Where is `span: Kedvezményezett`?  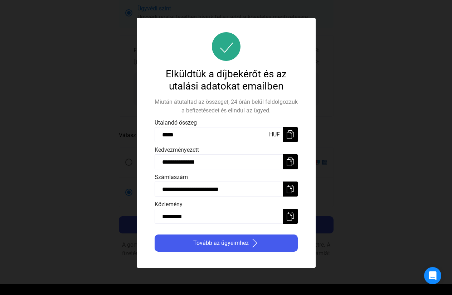
span: Kedvezményezett is located at coordinates (177, 150).